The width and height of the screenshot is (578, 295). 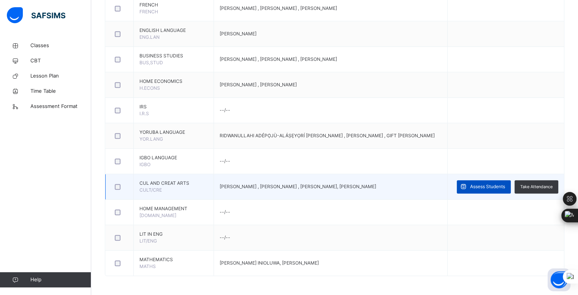 What do you see at coordinates (60, 280) in the screenshot?
I see `span: Help` at bounding box center [60, 280].